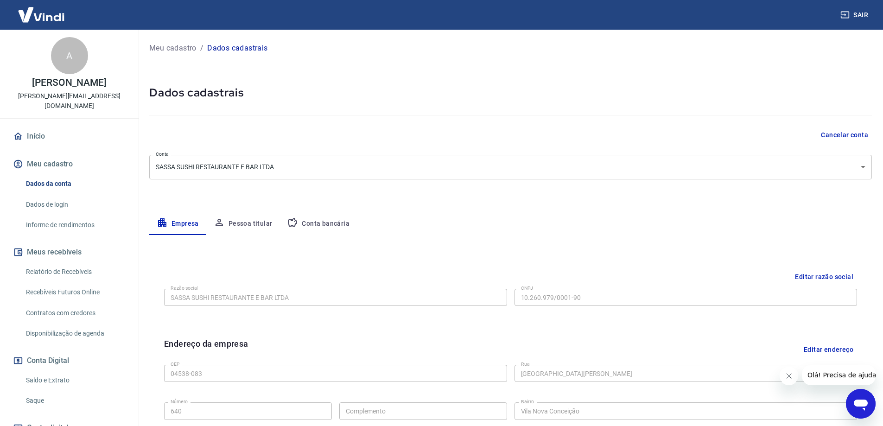 Image resolution: width=883 pixels, height=426 pixels. What do you see at coordinates (184, 288) in the screenshot?
I see `label: Razão social` at bounding box center [184, 288].